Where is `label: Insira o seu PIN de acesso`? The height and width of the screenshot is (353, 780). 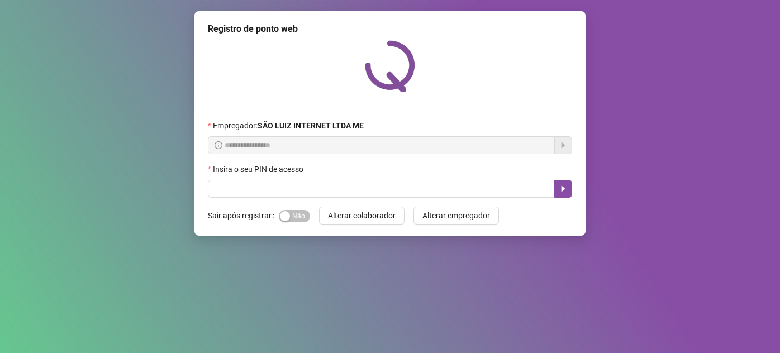 label: Insira o seu PIN de acesso is located at coordinates (259, 169).